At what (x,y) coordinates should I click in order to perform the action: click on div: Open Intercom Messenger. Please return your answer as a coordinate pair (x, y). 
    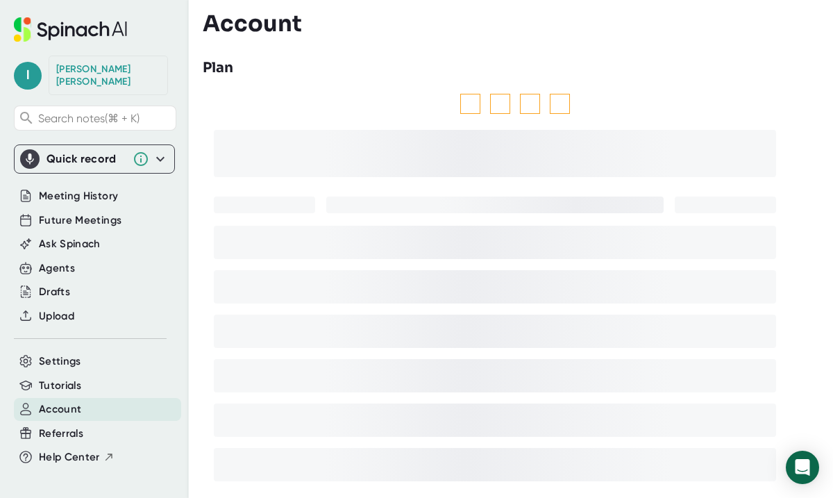
    Looking at the image, I should click on (803, 467).